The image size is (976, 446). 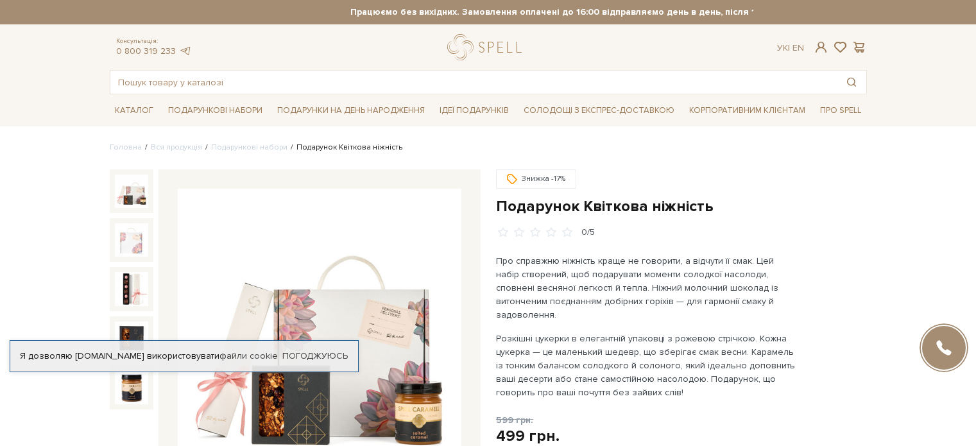 I want to click on a: Корпоративним клієнтам, so click(x=747, y=110).